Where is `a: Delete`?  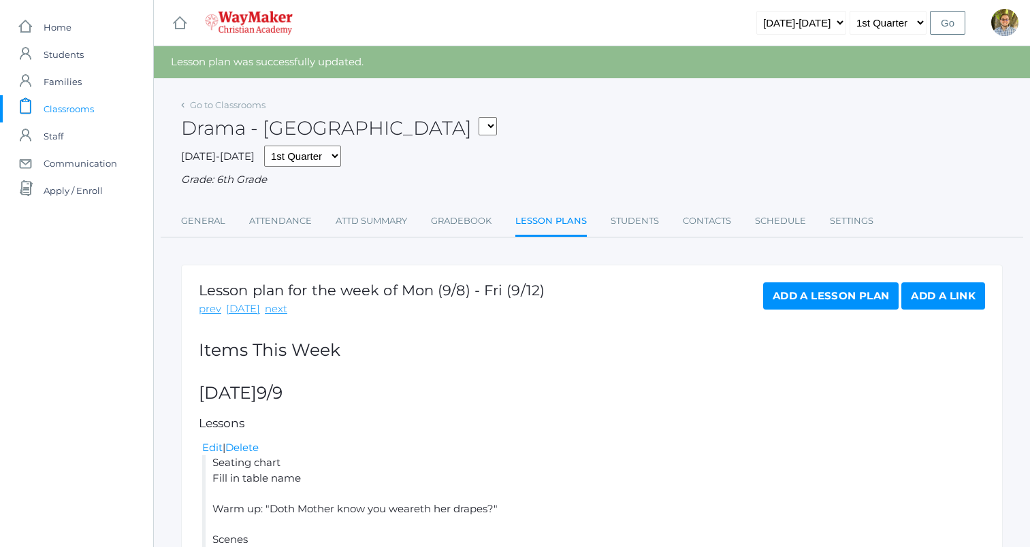 a: Delete is located at coordinates (242, 447).